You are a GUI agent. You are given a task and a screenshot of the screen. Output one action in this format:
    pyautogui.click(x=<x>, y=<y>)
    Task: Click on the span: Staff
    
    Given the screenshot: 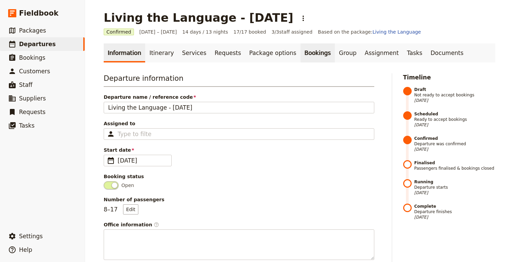 What is the action you would take?
    pyautogui.click(x=26, y=85)
    